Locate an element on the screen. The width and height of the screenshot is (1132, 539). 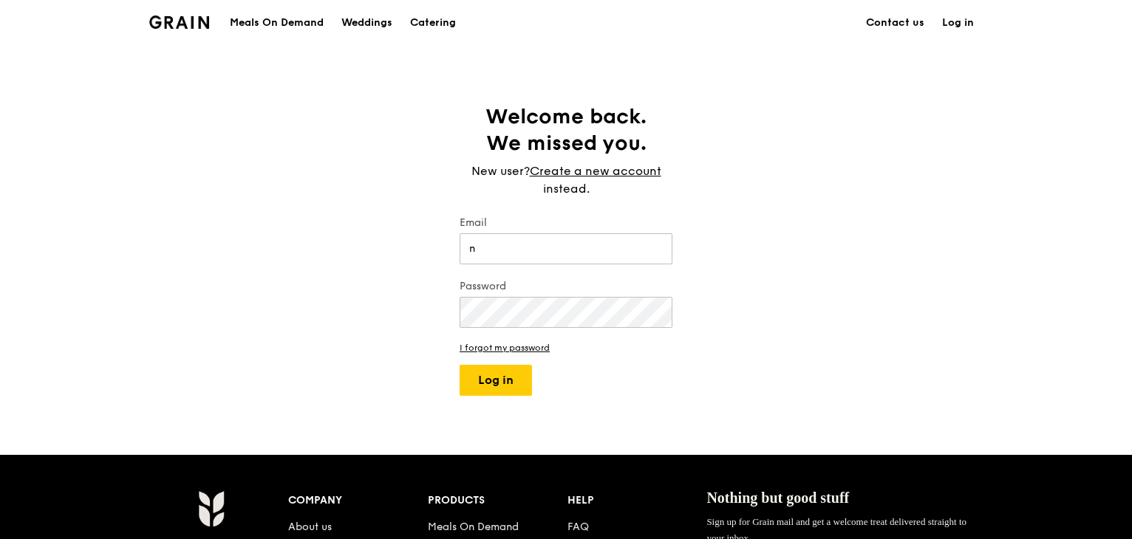
div: Help is located at coordinates (637, 501).